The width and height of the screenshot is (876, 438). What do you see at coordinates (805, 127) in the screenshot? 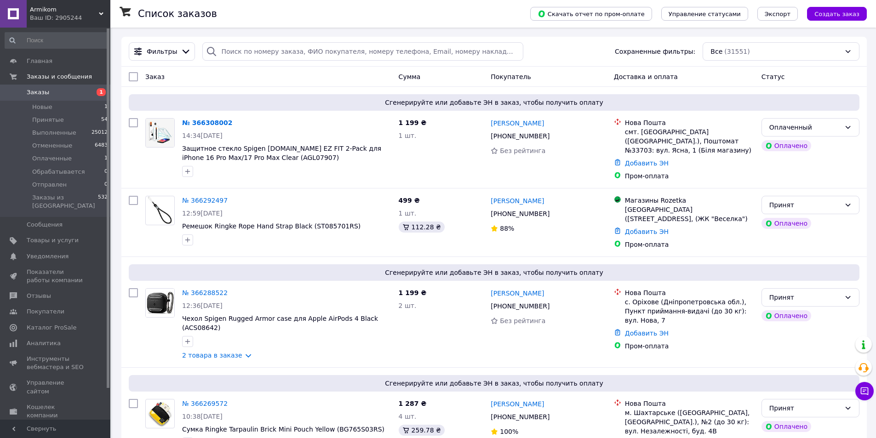
I see `div: Оплаченный` at bounding box center [805, 127].